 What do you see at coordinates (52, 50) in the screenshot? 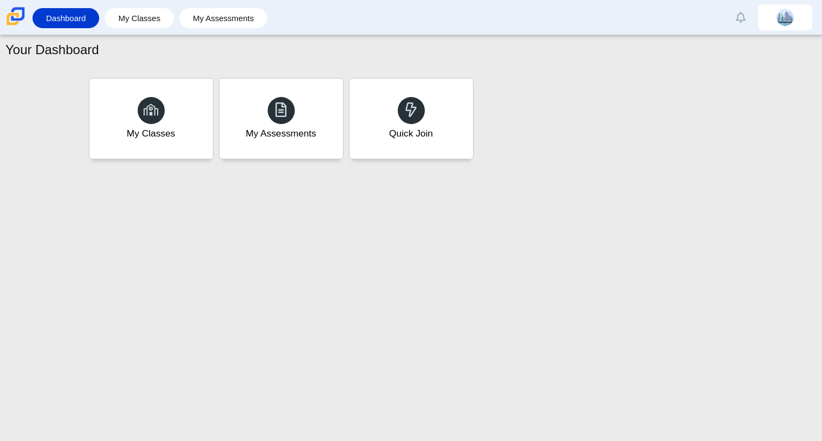
I see `h1: Your Dashboard` at bounding box center [52, 50].